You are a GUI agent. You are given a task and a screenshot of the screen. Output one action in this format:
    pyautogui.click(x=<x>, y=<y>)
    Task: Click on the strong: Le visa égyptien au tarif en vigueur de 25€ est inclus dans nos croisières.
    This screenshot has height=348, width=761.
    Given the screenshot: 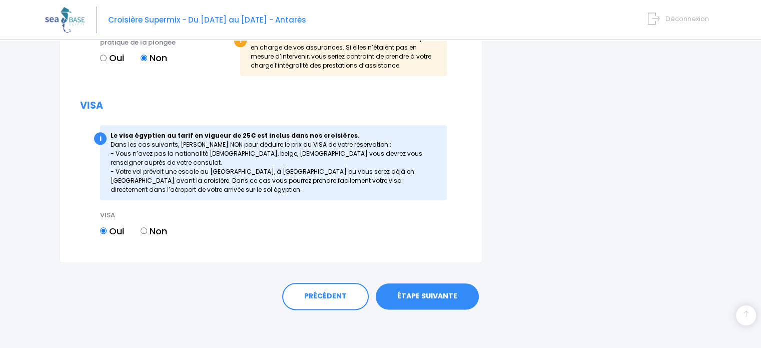 What is the action you would take?
    pyautogui.click(x=235, y=135)
    